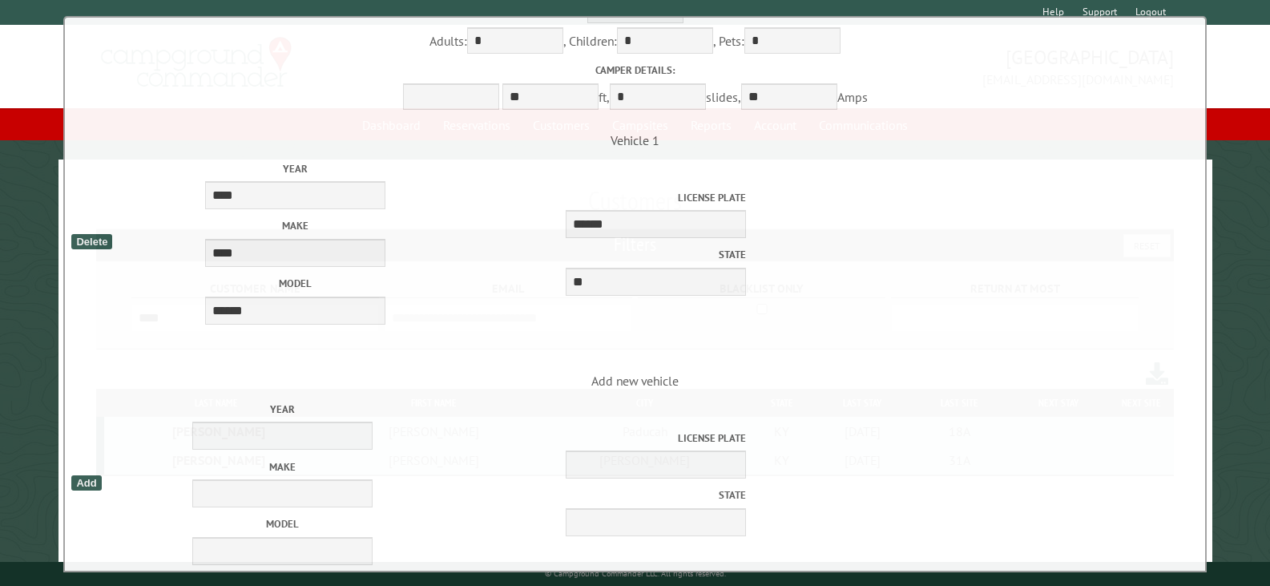 This screenshot has width=1270, height=586. Describe the element at coordinates (635, 70) in the screenshot. I see `label: Camper details:` at that location.